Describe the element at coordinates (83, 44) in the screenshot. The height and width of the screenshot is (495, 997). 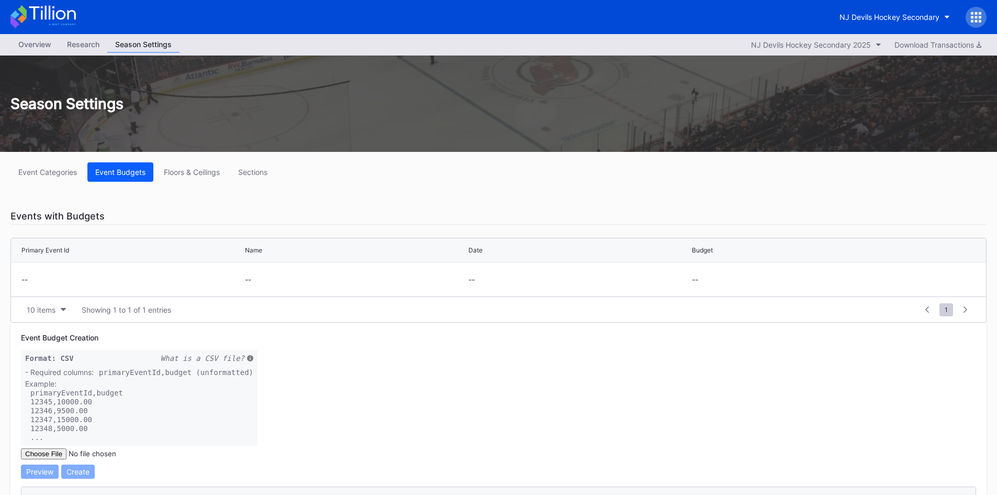
I see `div: Research` at that location.